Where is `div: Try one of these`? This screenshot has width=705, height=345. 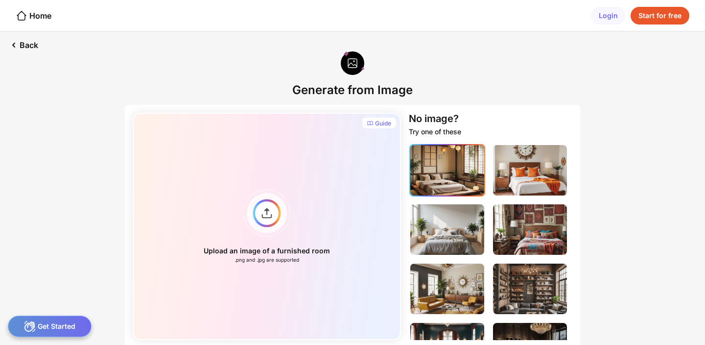 div: Try one of these is located at coordinates (435, 131).